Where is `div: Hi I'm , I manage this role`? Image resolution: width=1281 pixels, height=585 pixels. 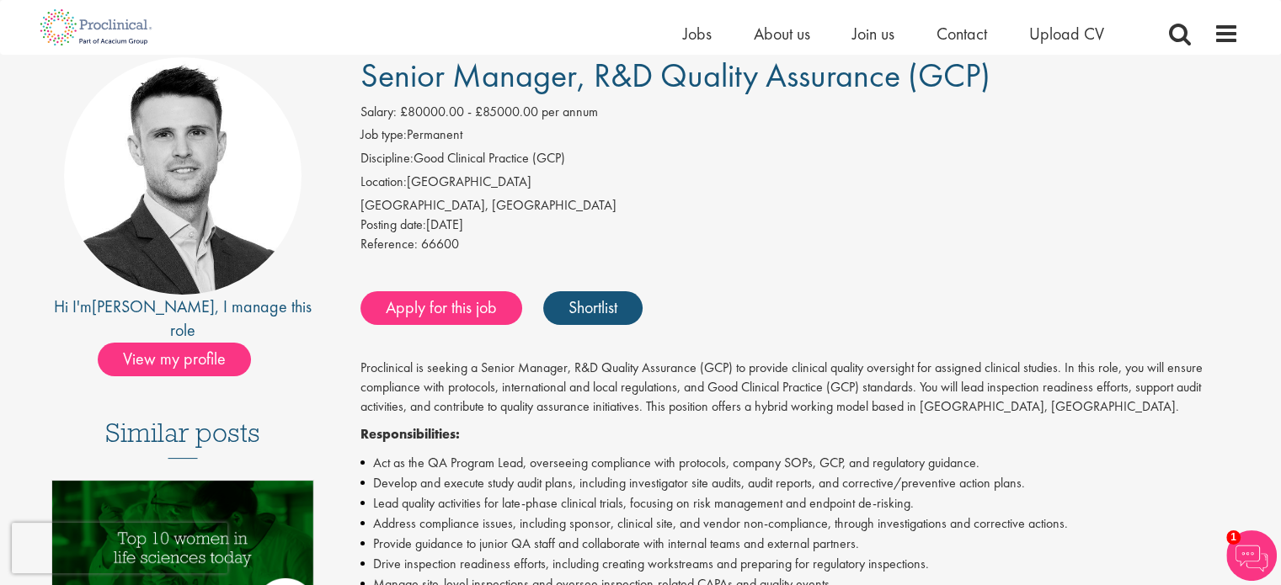
div: Hi I'm , I manage this role is located at coordinates (183, 318).